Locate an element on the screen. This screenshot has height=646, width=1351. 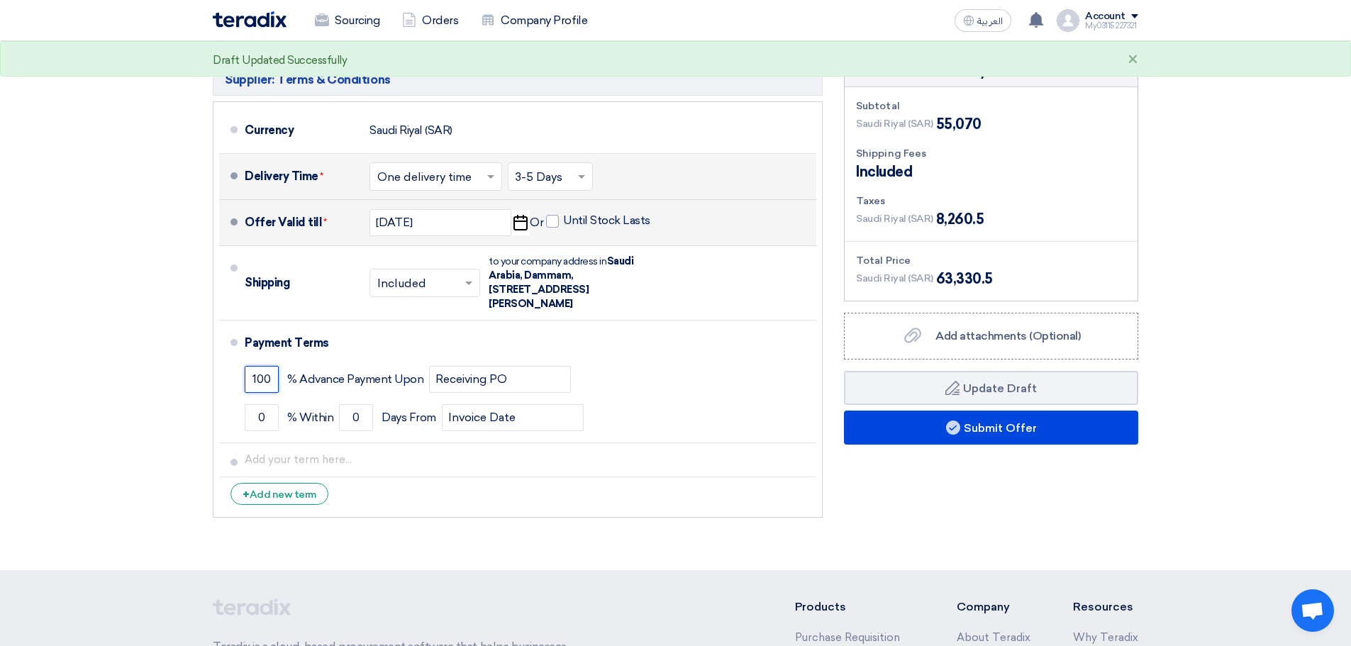
span: 8,260.5 is located at coordinates (961, 219).